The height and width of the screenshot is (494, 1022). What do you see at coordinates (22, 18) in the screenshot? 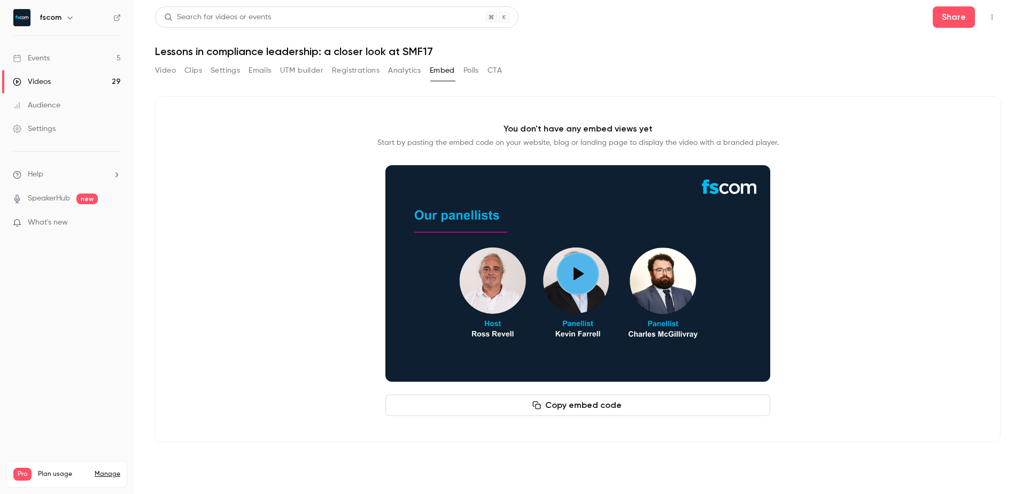
I see `img: fscom` at bounding box center [22, 18].